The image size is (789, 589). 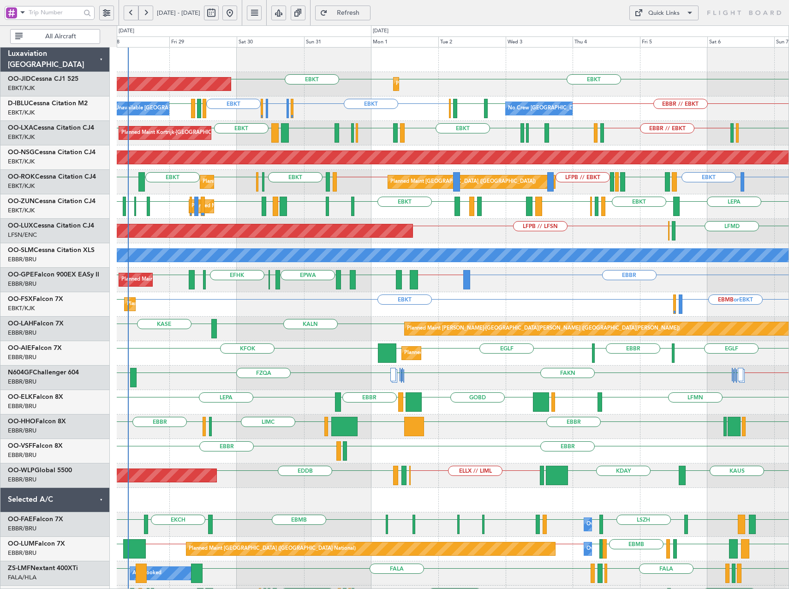 I want to click on a: FALA/HLA, so click(x=22, y=577).